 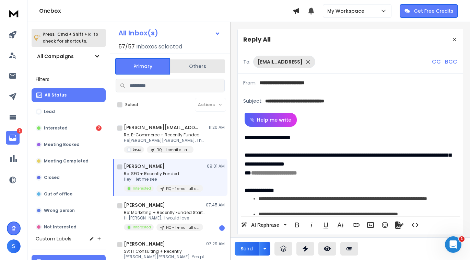 I want to click on p: Closed, so click(x=52, y=177).